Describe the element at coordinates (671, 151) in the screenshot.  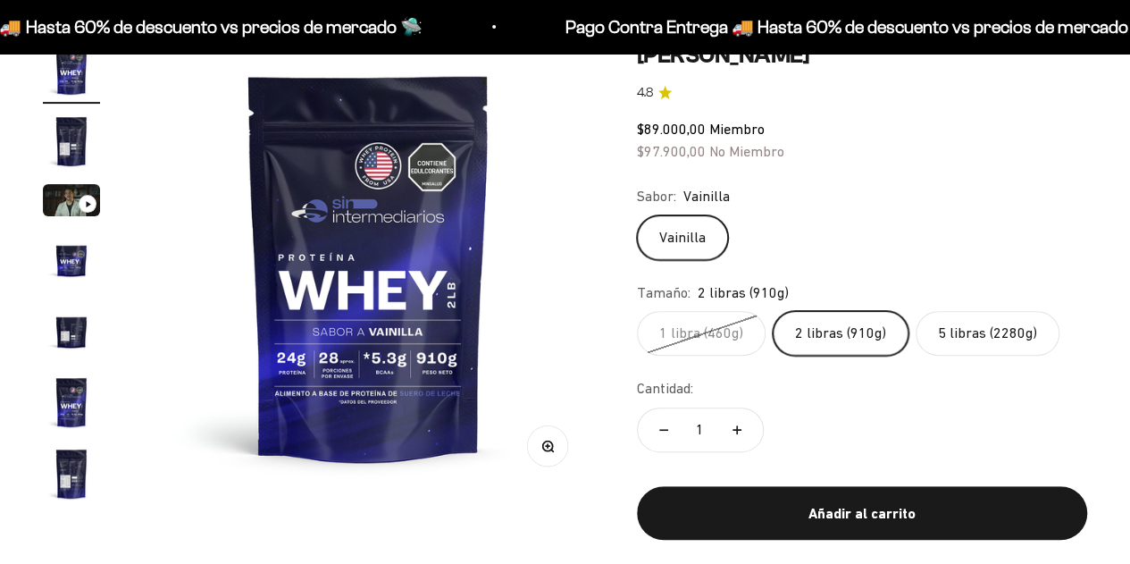
I see `span: $97.900,00` at that location.